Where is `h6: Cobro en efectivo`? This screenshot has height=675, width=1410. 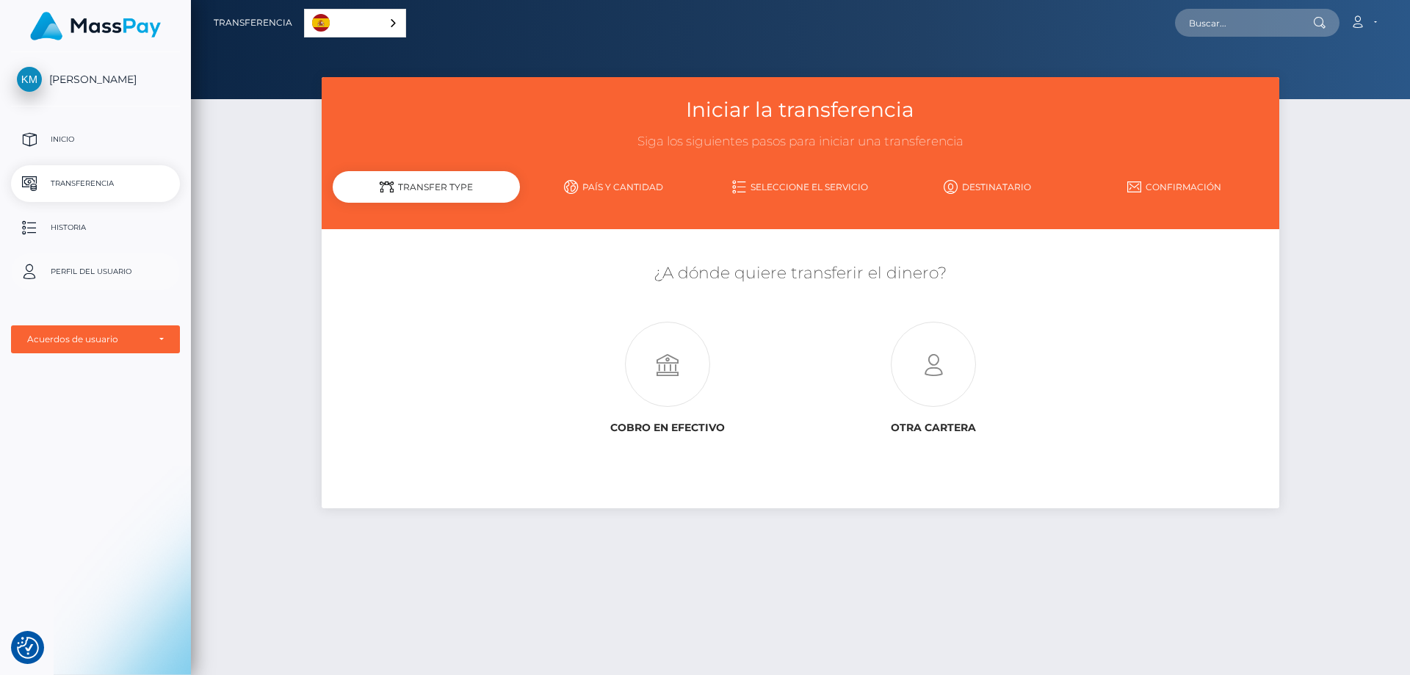 h6: Cobro en efectivo is located at coordinates (668, 427).